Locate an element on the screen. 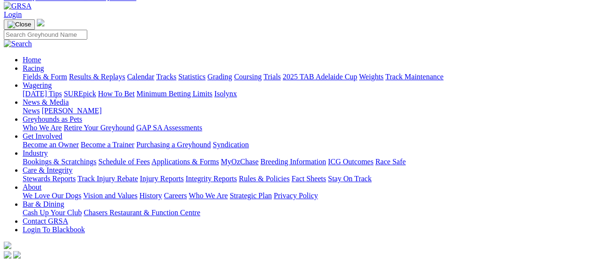 This screenshot has width=593, height=259. a: Results & Replays is located at coordinates (97, 76).